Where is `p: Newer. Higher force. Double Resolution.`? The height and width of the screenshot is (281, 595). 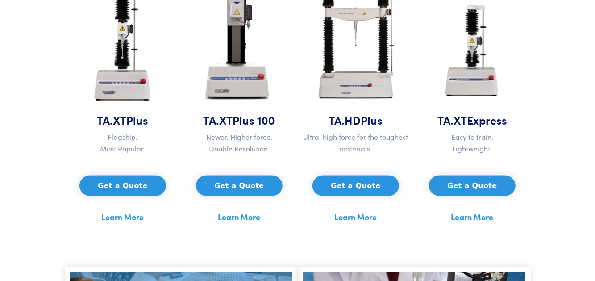 p: Newer. Higher force. Double Resolution. is located at coordinates (239, 142).